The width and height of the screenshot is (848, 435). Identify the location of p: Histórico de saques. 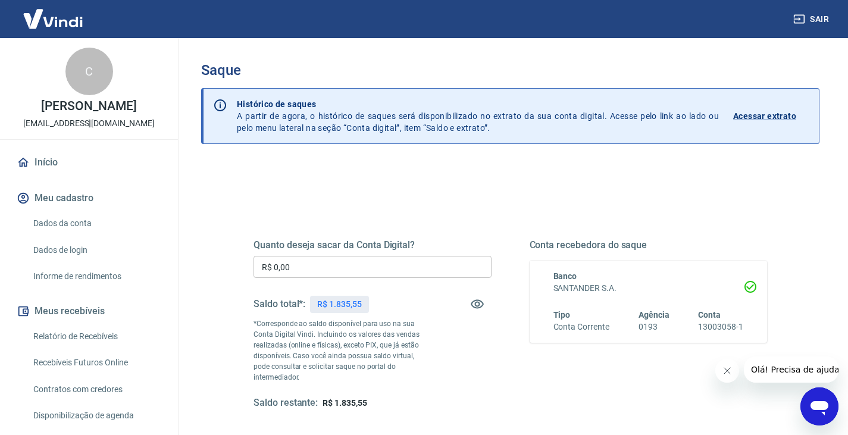
(478, 104).